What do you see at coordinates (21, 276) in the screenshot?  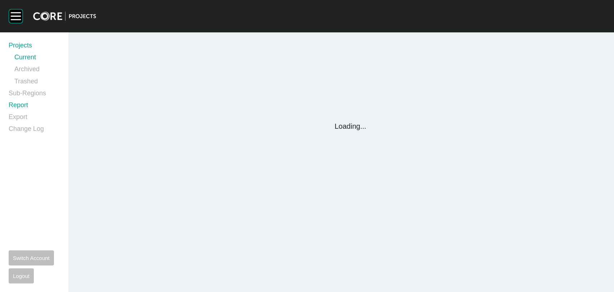 I see `span: Logout` at bounding box center [21, 276].